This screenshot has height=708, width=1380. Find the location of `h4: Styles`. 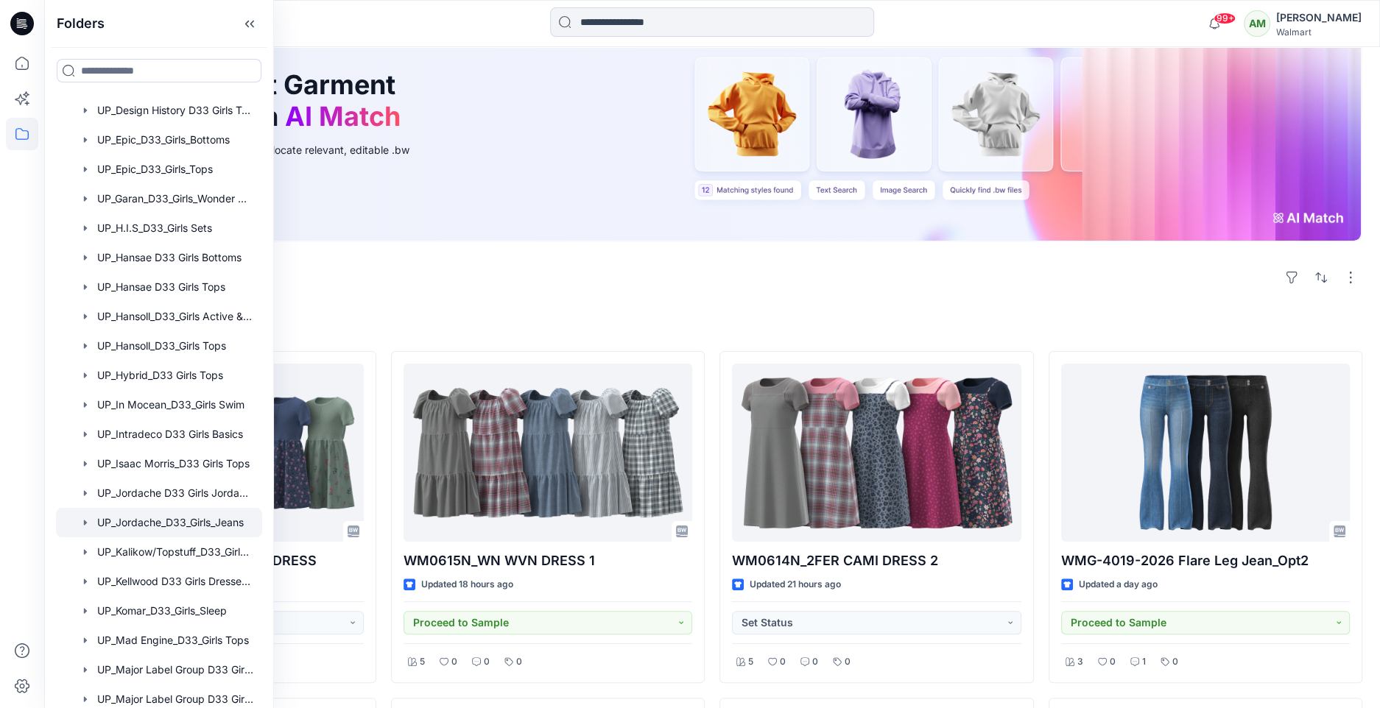

h4: Styles is located at coordinates (712, 328).